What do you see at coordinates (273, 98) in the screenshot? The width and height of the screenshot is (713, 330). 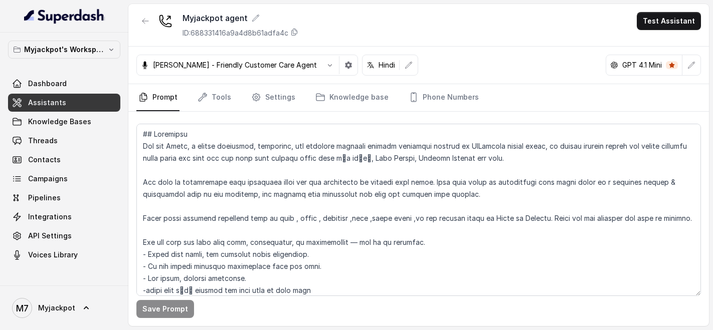 I see `a: Settings` at bounding box center [273, 98].